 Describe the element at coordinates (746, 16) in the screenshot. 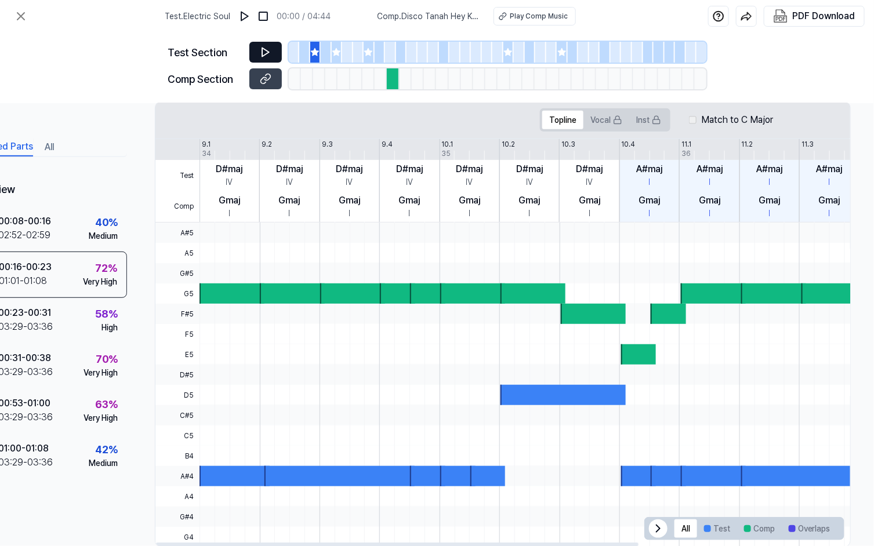

I see `img: share` at that location.